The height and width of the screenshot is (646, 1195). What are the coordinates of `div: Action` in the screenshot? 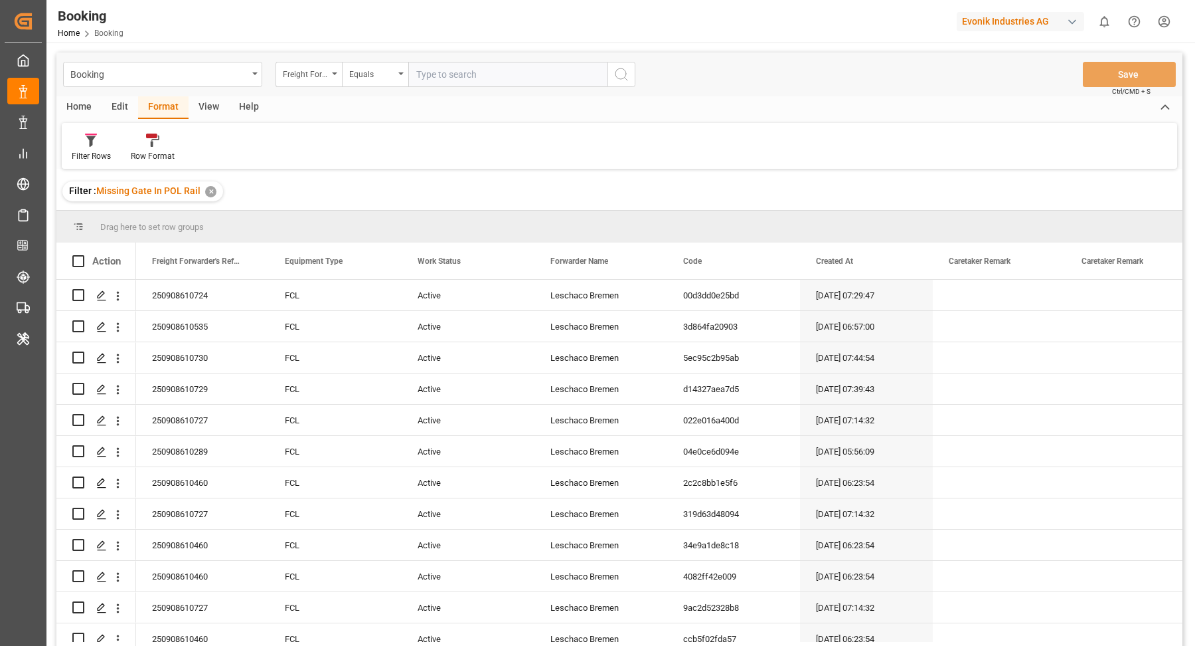 It's located at (106, 261).